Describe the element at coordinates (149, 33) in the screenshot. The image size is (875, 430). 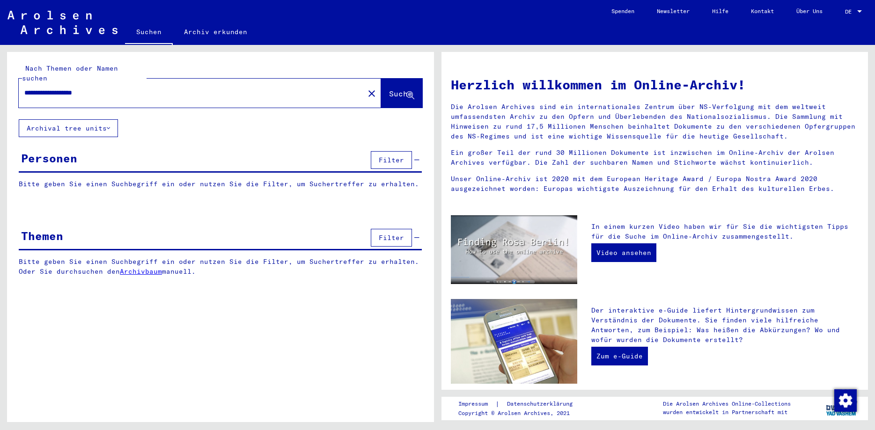
I see `a: Suchen` at that location.